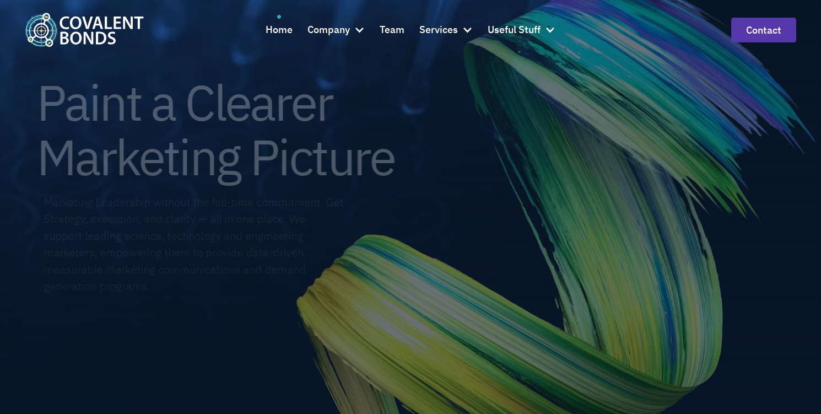 The width and height of the screenshot is (821, 414). I want to click on a: contact, so click(763, 30).